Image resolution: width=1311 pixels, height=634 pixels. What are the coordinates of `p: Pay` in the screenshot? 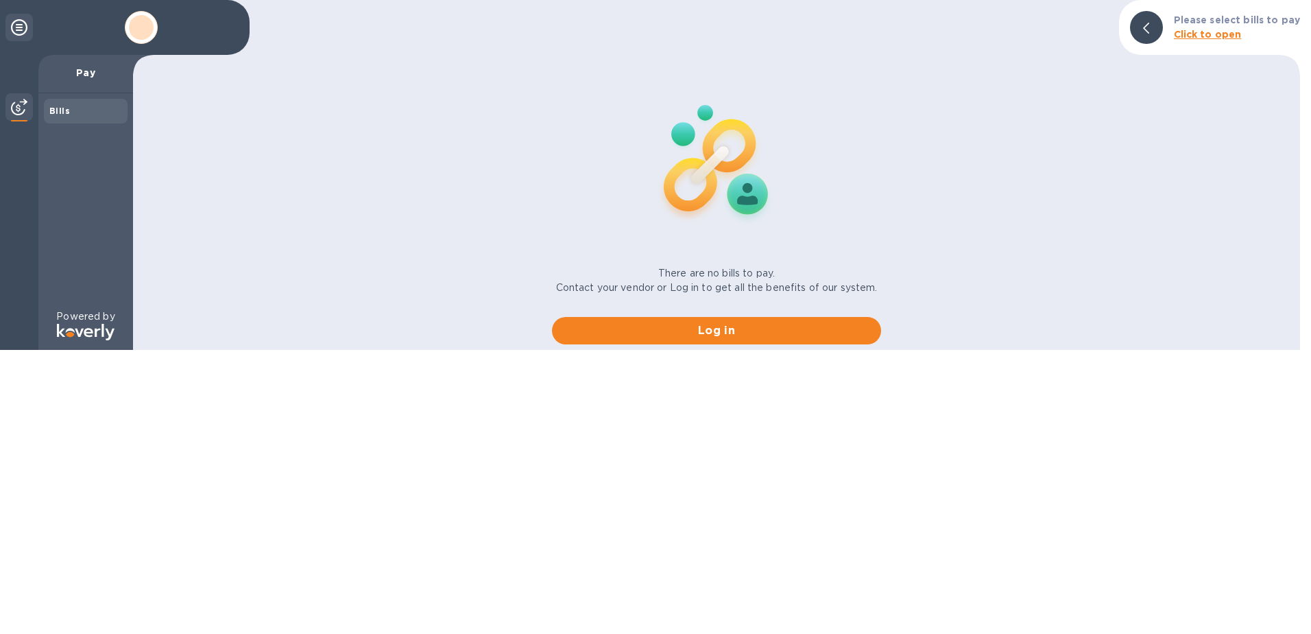 It's located at (86, 73).